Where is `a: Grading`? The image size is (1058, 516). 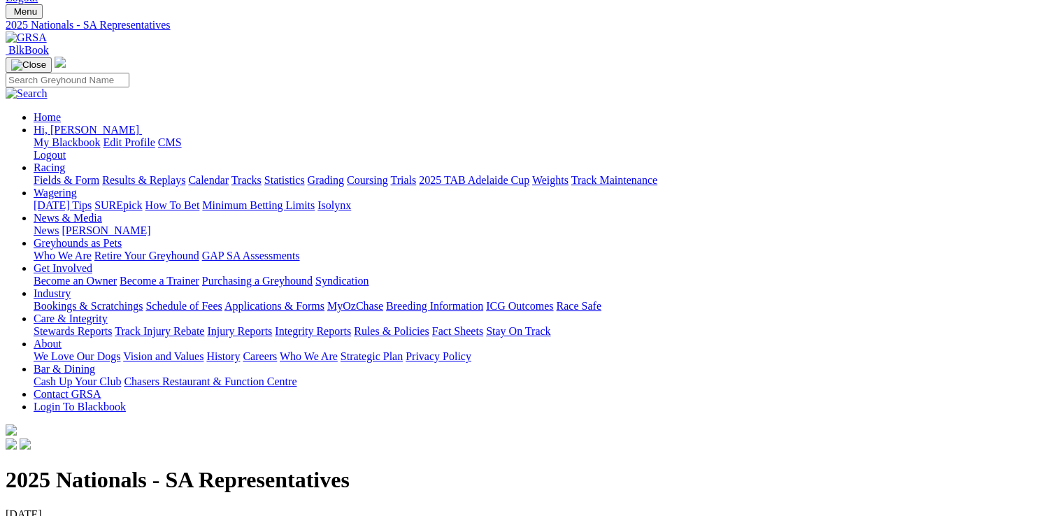
a: Grading is located at coordinates (326, 180).